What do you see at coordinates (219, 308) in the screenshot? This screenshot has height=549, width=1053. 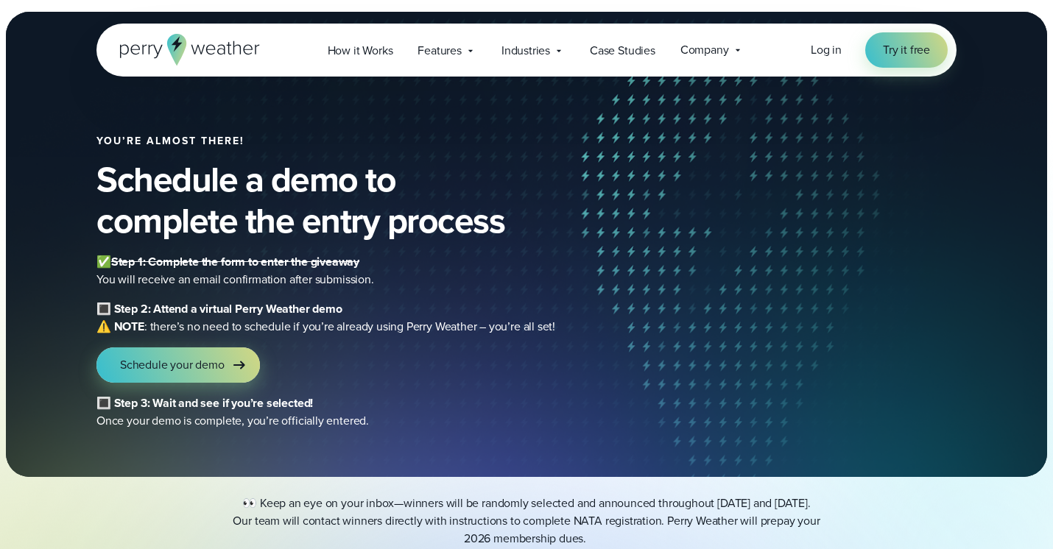 I see `b: 🔳 Step 2: Attend a virtual Perry Weather demo` at bounding box center [219, 308].